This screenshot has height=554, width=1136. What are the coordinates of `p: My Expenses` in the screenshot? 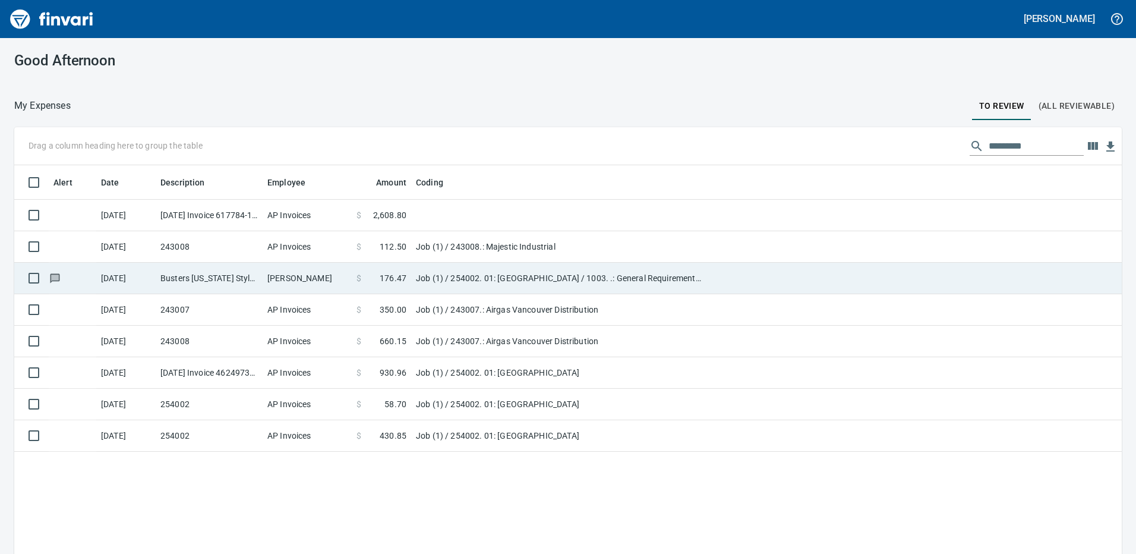 It's located at (42, 106).